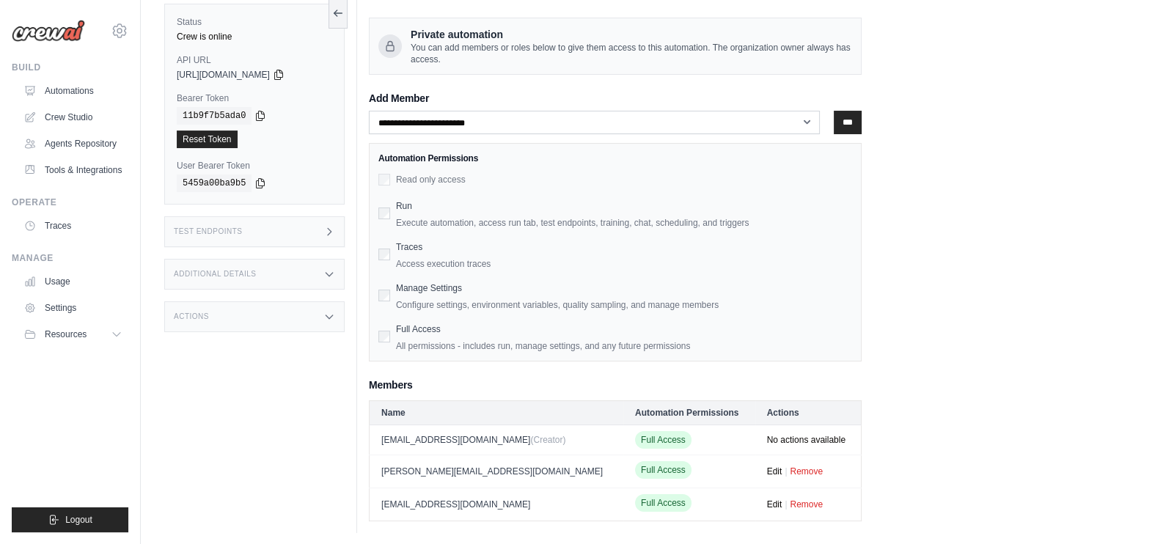 This screenshot has width=1152, height=544. What do you see at coordinates (409, 247) in the screenshot?
I see `label: Traces` at bounding box center [409, 247].